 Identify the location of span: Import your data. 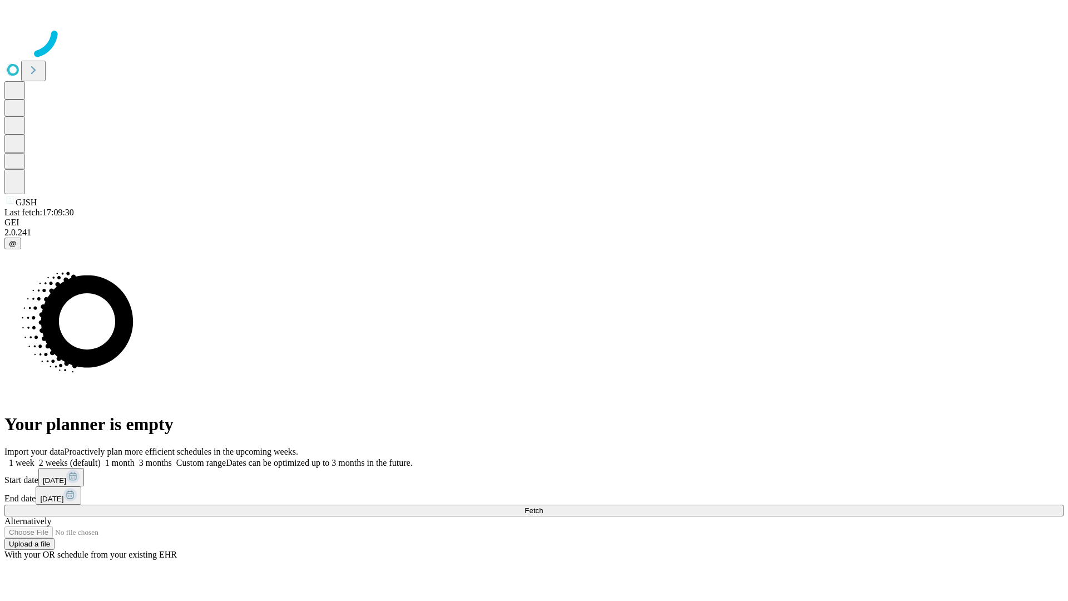
(34, 451).